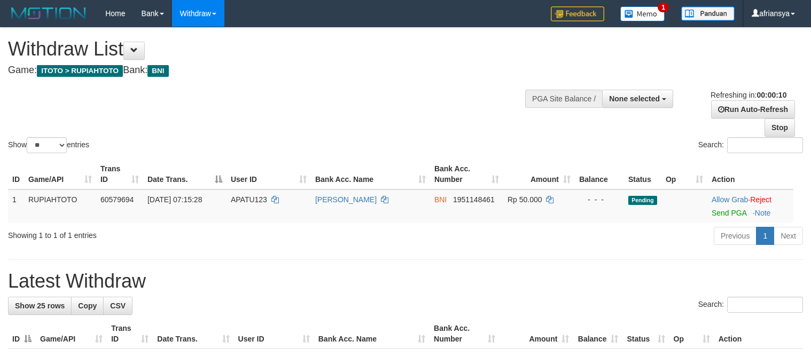 The height and width of the screenshot is (349, 811). Describe the element at coordinates (735, 236) in the screenshot. I see `a: Previous` at that location.